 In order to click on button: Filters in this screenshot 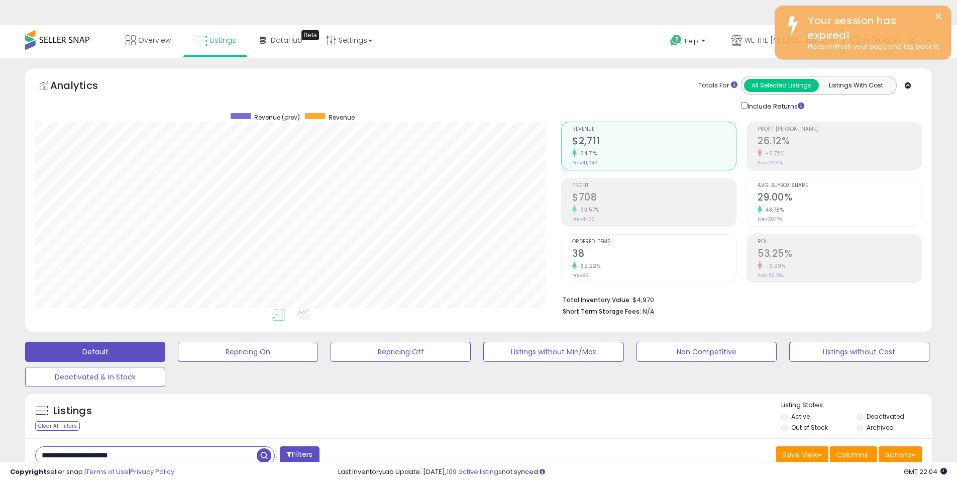, I will do `click(299, 455)`.